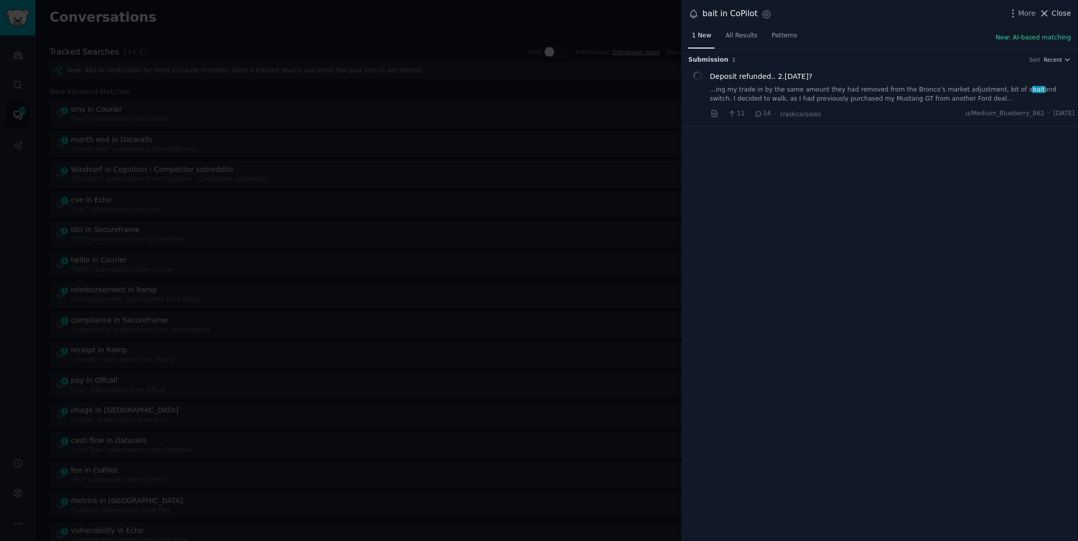  What do you see at coordinates (701, 38) in the screenshot?
I see `a: 1 New` at bounding box center [701, 38].